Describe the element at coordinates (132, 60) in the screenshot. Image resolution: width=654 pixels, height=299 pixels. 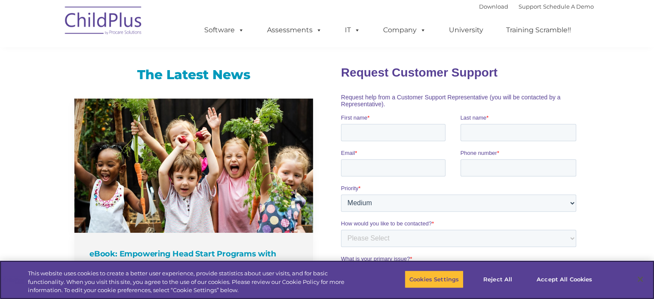
I see `span: Last name` at that location.